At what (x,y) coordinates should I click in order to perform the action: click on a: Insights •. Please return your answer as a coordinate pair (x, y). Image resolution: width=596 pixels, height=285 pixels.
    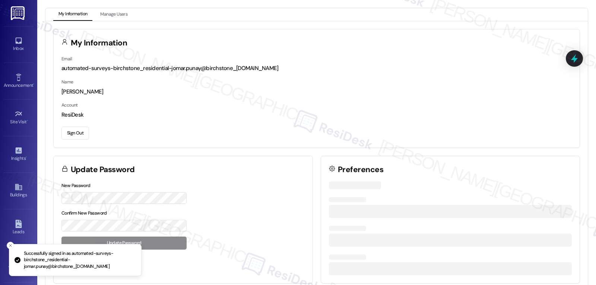
    Looking at the image, I should click on (19, 154).